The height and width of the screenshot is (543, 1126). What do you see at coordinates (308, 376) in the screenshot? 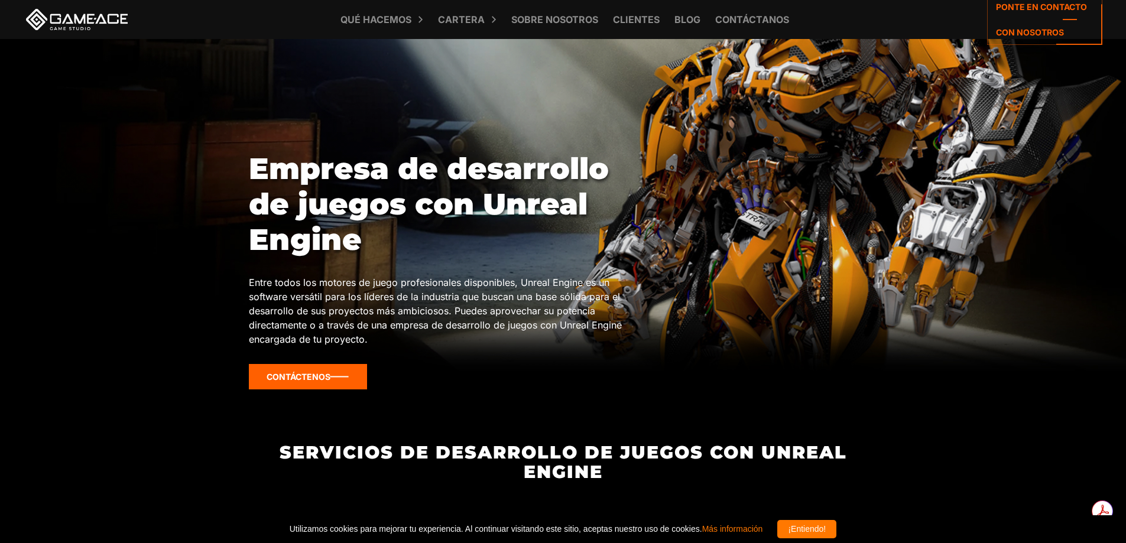
I see `a: Contáctenos` at bounding box center [308, 376].